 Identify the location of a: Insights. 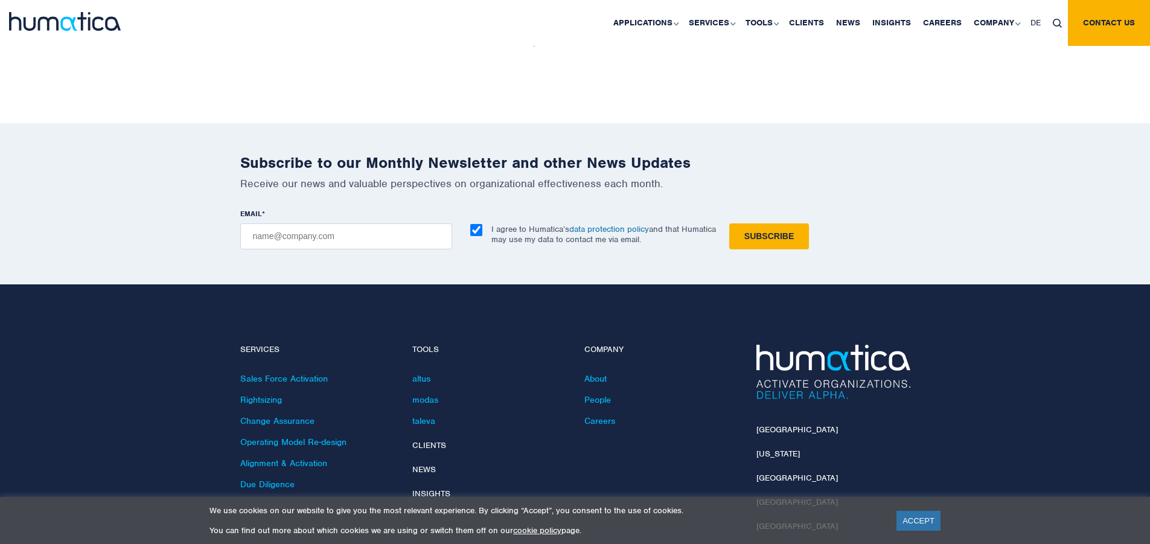
(431, 493).